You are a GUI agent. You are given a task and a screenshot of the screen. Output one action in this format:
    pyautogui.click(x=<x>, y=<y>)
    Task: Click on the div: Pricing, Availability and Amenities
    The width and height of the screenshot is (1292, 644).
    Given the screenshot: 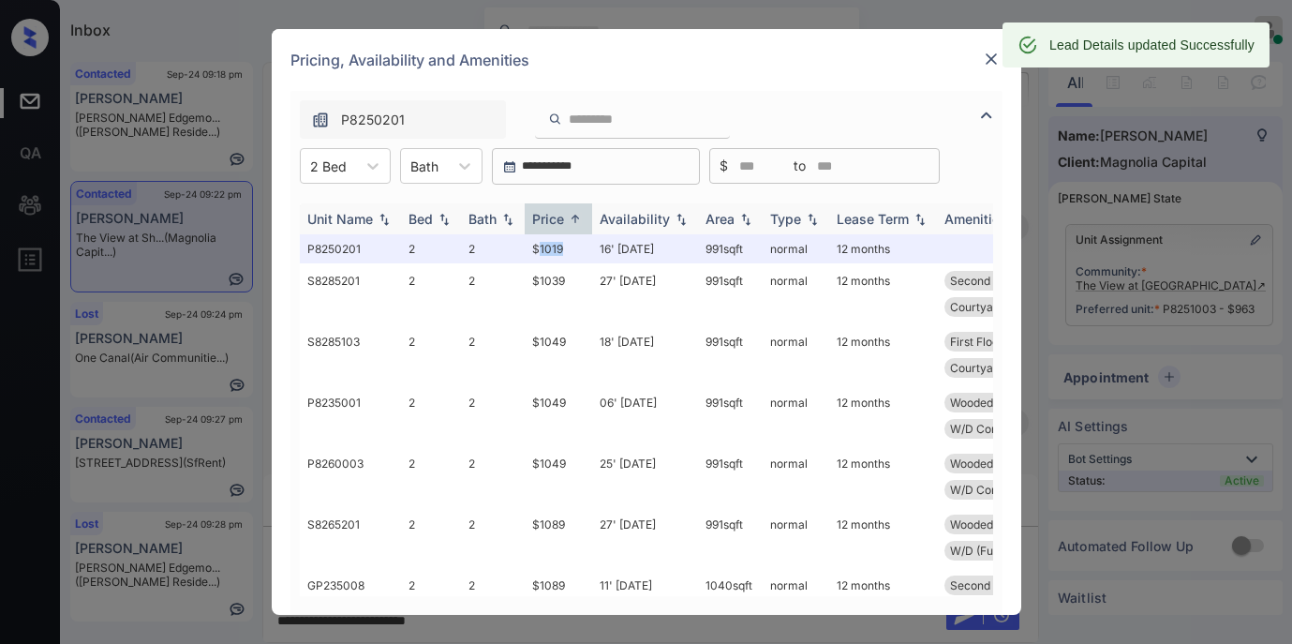 What is the action you would take?
    pyautogui.click(x=647, y=60)
    